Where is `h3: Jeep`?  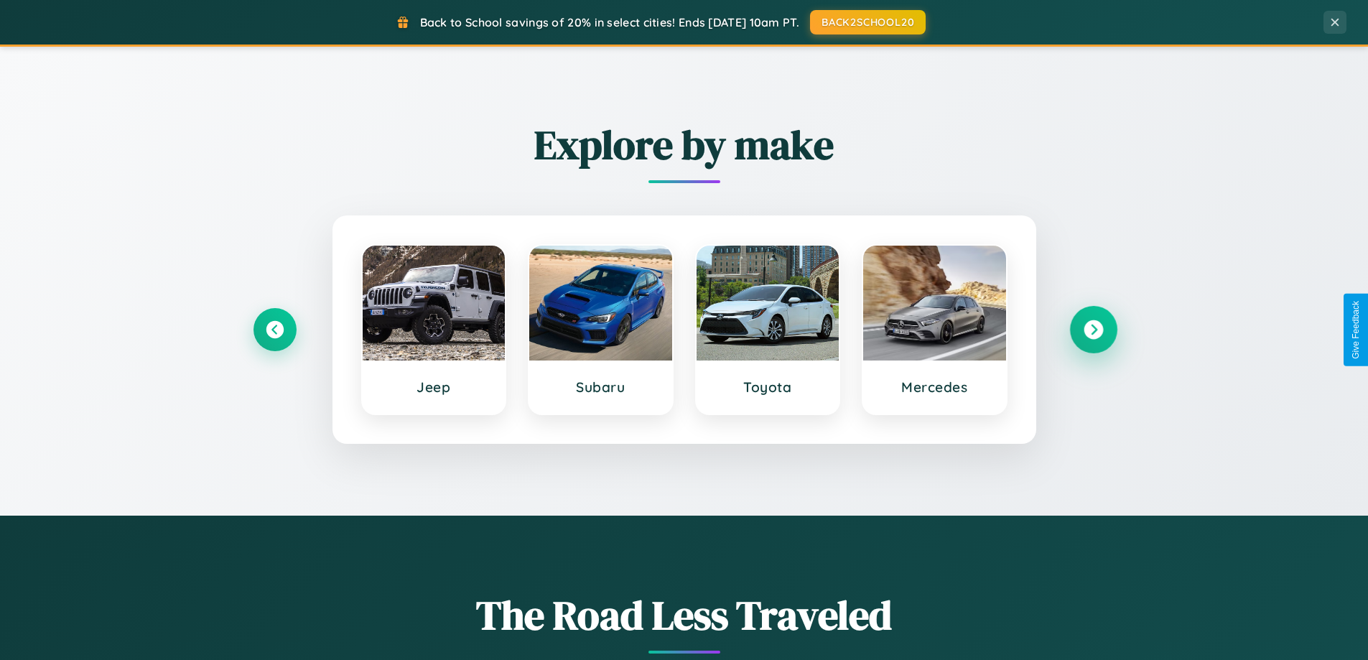
h3: Jeep is located at coordinates (434, 387).